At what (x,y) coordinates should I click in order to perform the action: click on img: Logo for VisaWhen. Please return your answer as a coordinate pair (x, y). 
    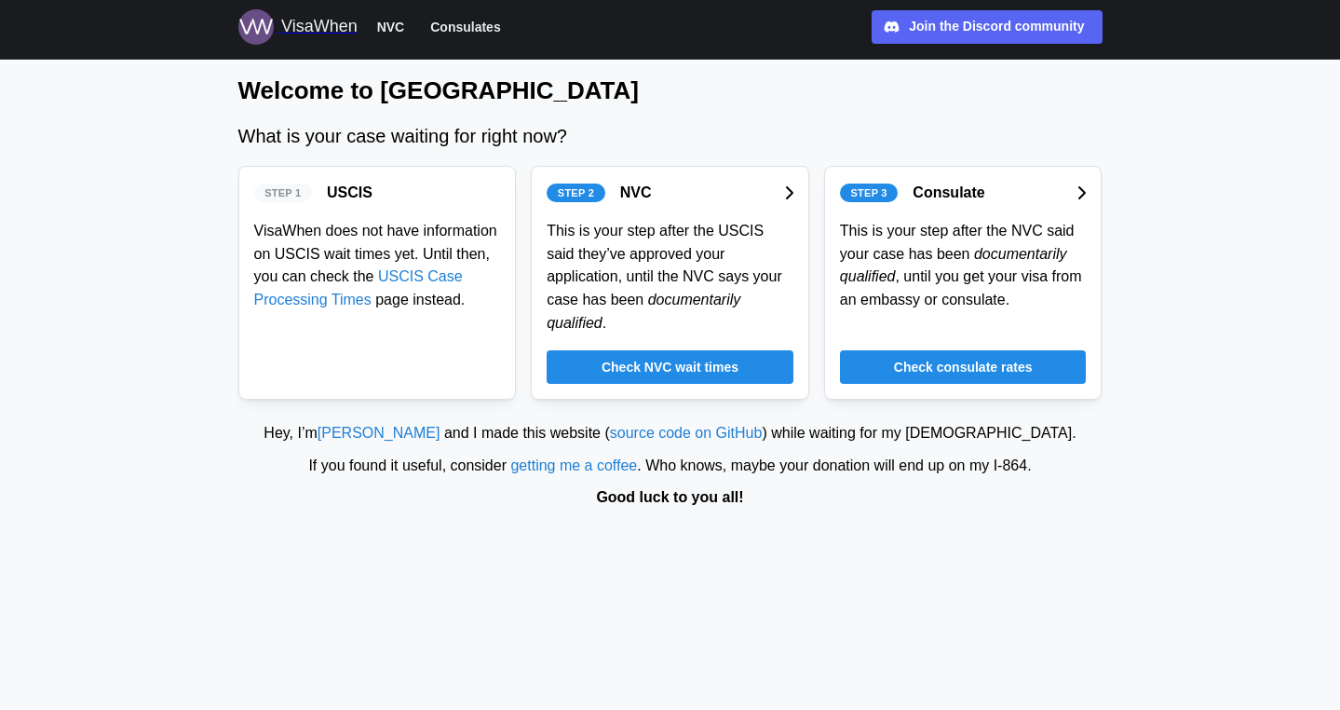
    Looking at the image, I should click on (256, 27).